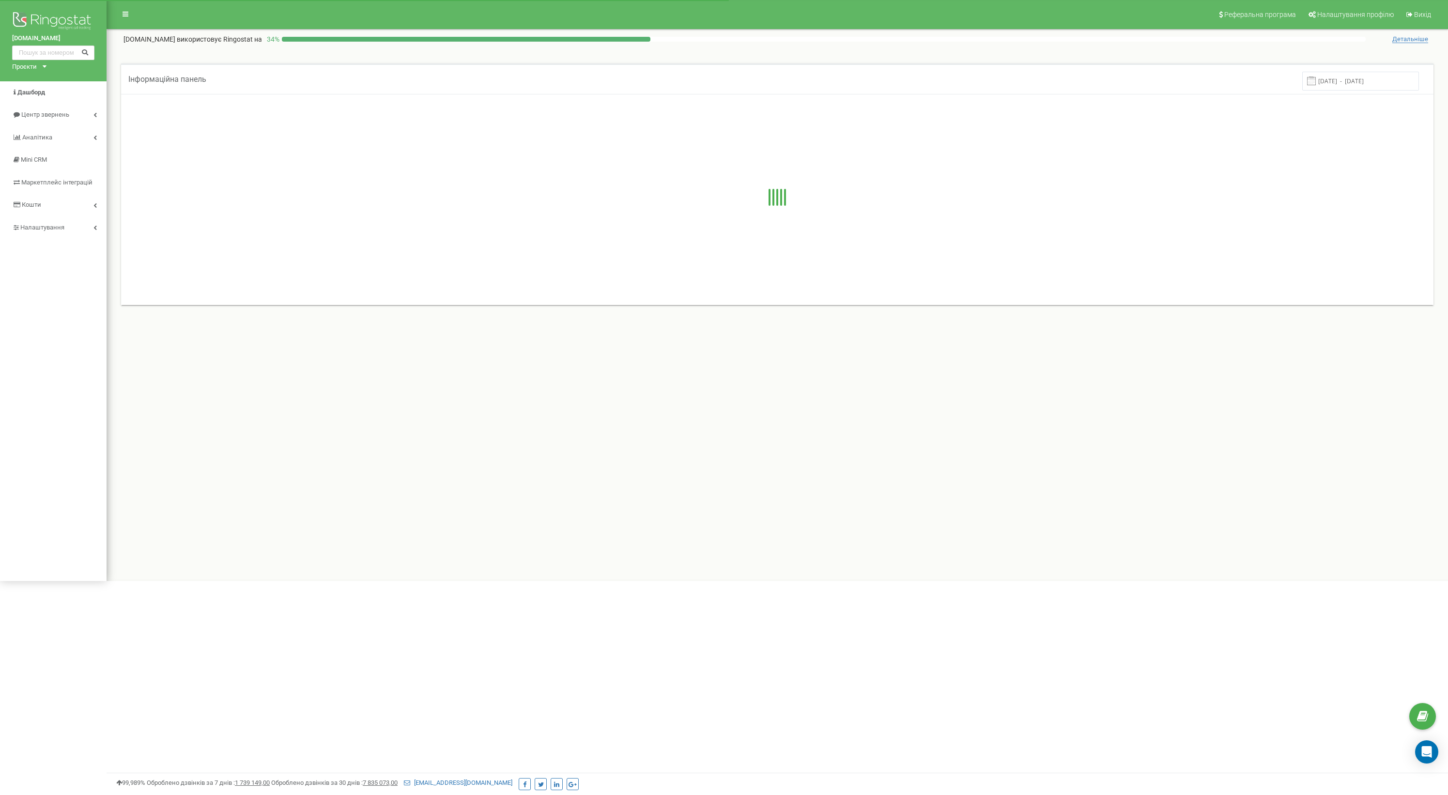  What do you see at coordinates (1410, 39) in the screenshot?
I see `span: Детальніше` at bounding box center [1410, 39].